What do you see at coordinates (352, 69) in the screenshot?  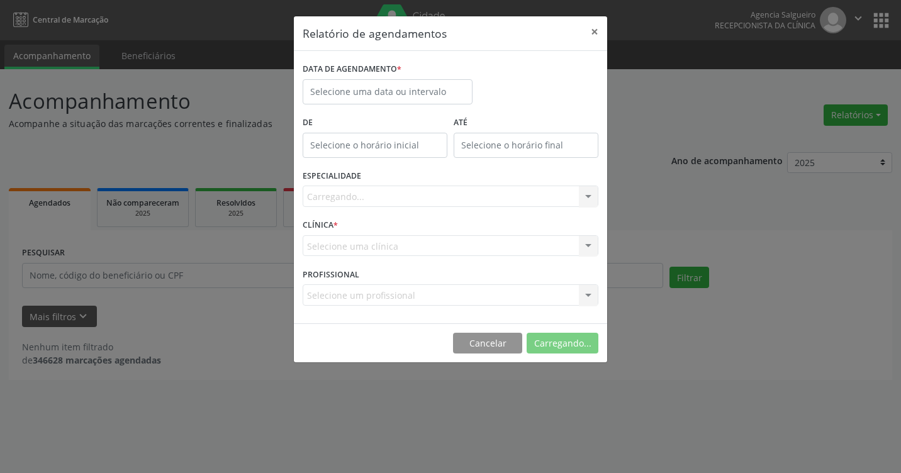 I see `label: DATA DE AGENDAMENTO` at bounding box center [352, 69].